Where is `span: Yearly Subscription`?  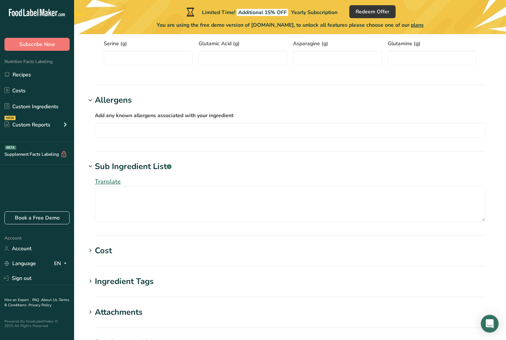 span: Yearly Subscription is located at coordinates (314, 12).